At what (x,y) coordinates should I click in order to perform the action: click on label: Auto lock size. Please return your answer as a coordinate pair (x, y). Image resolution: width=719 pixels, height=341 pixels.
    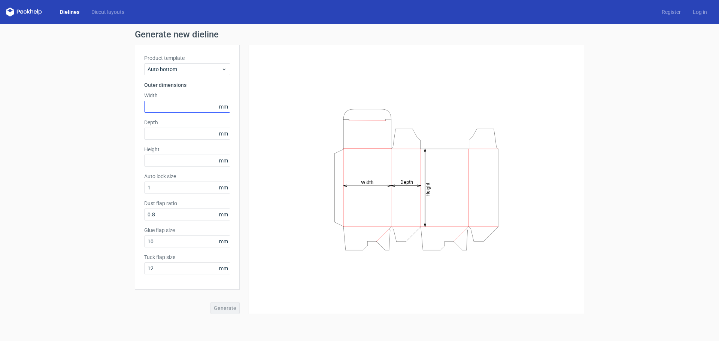
    Looking at the image, I should click on (187, 176).